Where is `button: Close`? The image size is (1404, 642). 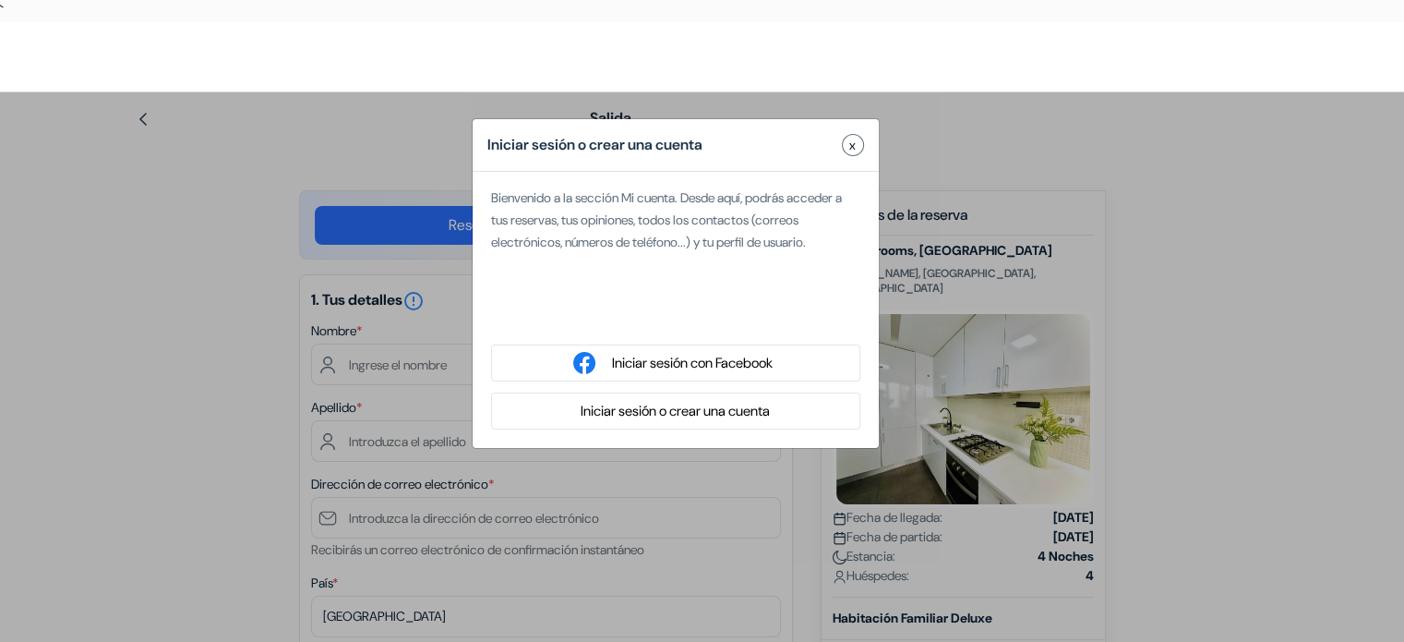
button: Close is located at coordinates (853, 145).